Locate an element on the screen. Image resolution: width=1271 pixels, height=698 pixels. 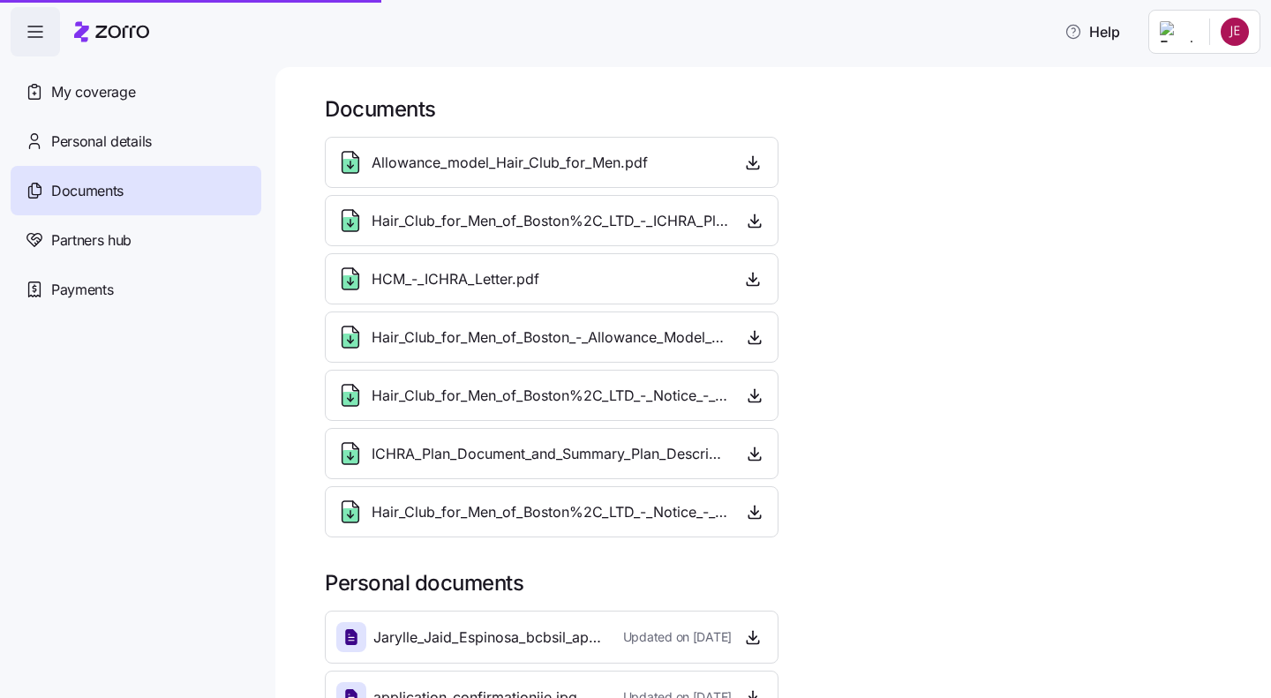
span: Hair_Club_for_Men_of_Boston%2C_LTD_-_Notice_-_2026.pdf is located at coordinates (549, 512).